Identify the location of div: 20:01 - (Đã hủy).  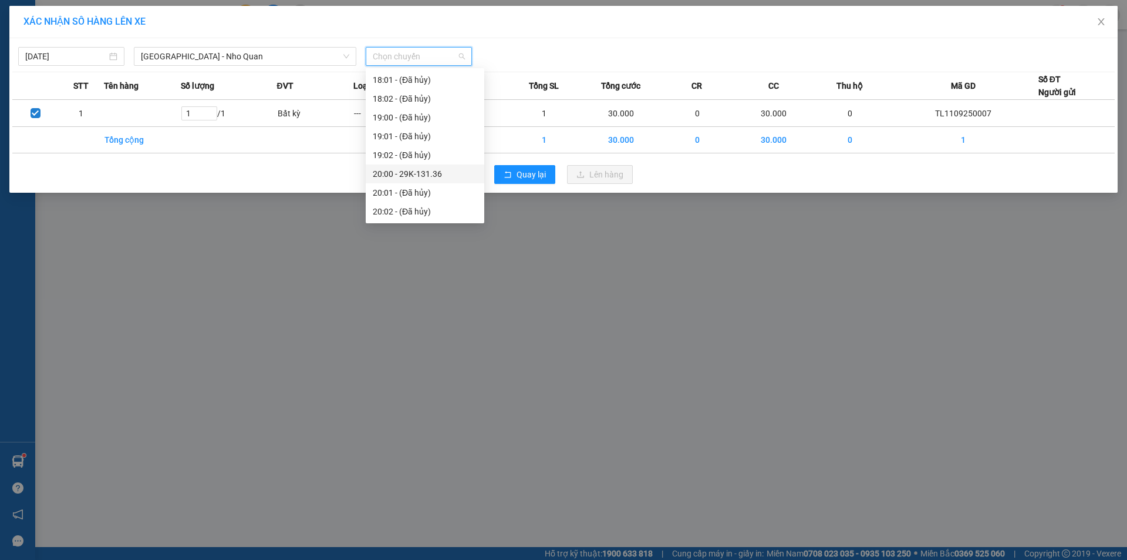
(425, 193).